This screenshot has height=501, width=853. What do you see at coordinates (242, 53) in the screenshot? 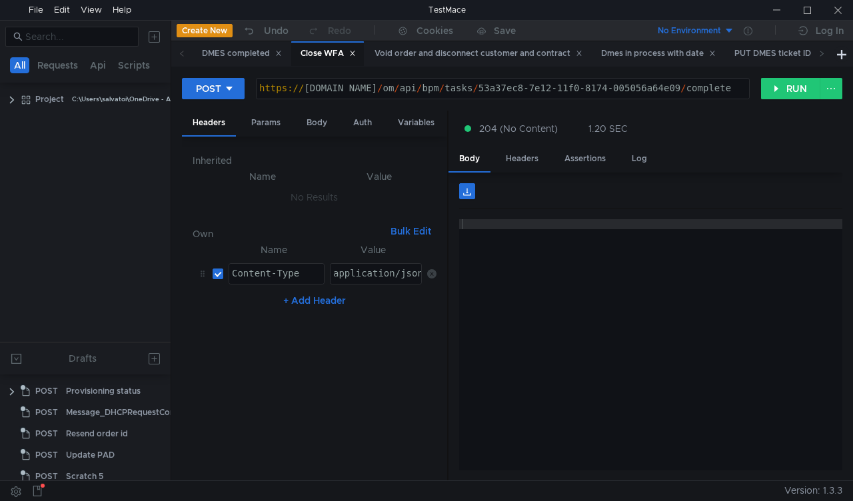
I see `div: DMES completed` at bounding box center [242, 53].